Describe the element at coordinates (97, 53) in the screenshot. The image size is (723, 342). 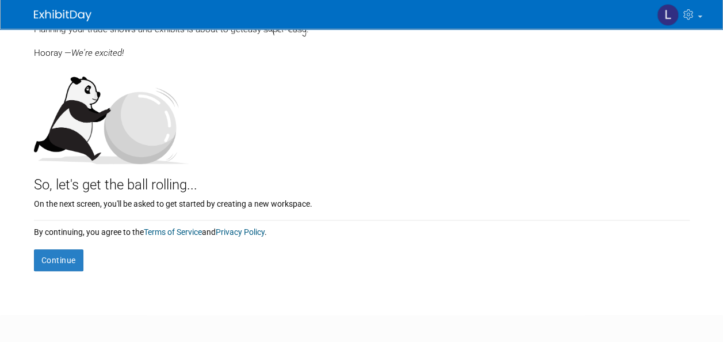
I see `span: We're excited!` at that location.